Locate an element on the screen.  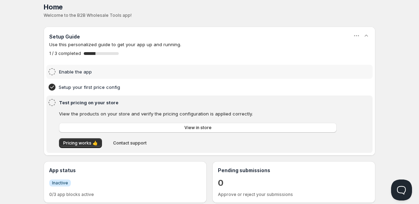
h4: Setup your first price config is located at coordinates (199, 87).